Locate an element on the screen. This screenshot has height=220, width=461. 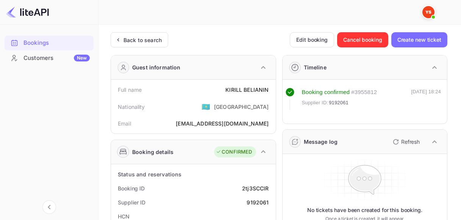
div: Booking details is located at coordinates (153, 151).